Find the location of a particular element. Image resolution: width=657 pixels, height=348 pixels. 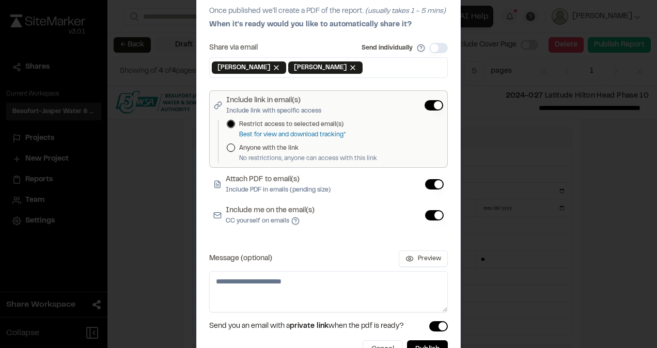

label: Include link in email(s) is located at coordinates (274, 105).